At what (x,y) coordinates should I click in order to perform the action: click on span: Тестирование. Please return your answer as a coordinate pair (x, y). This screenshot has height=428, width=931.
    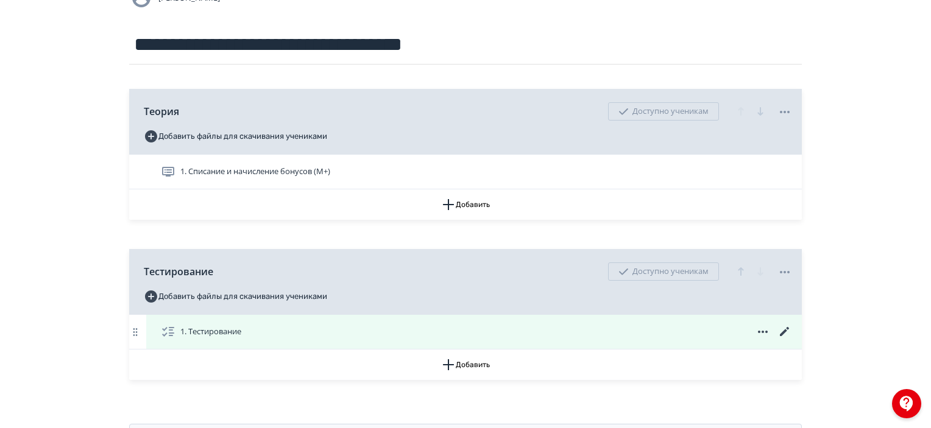
    Looking at the image, I should click on (178, 272).